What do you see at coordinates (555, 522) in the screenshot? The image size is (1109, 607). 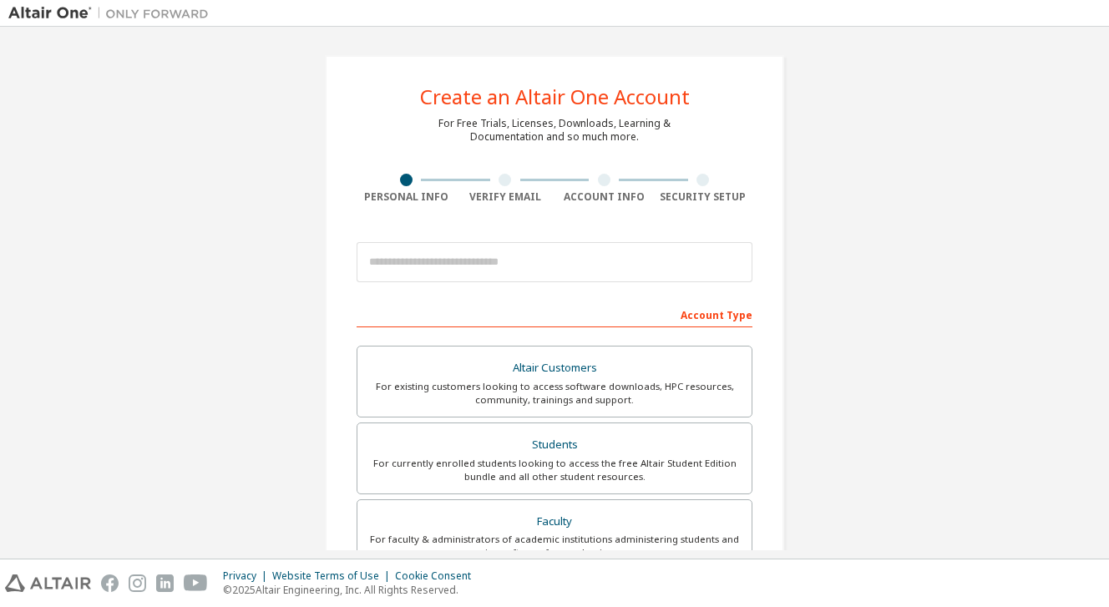 I see `div: Faculty` at bounding box center [555, 522].